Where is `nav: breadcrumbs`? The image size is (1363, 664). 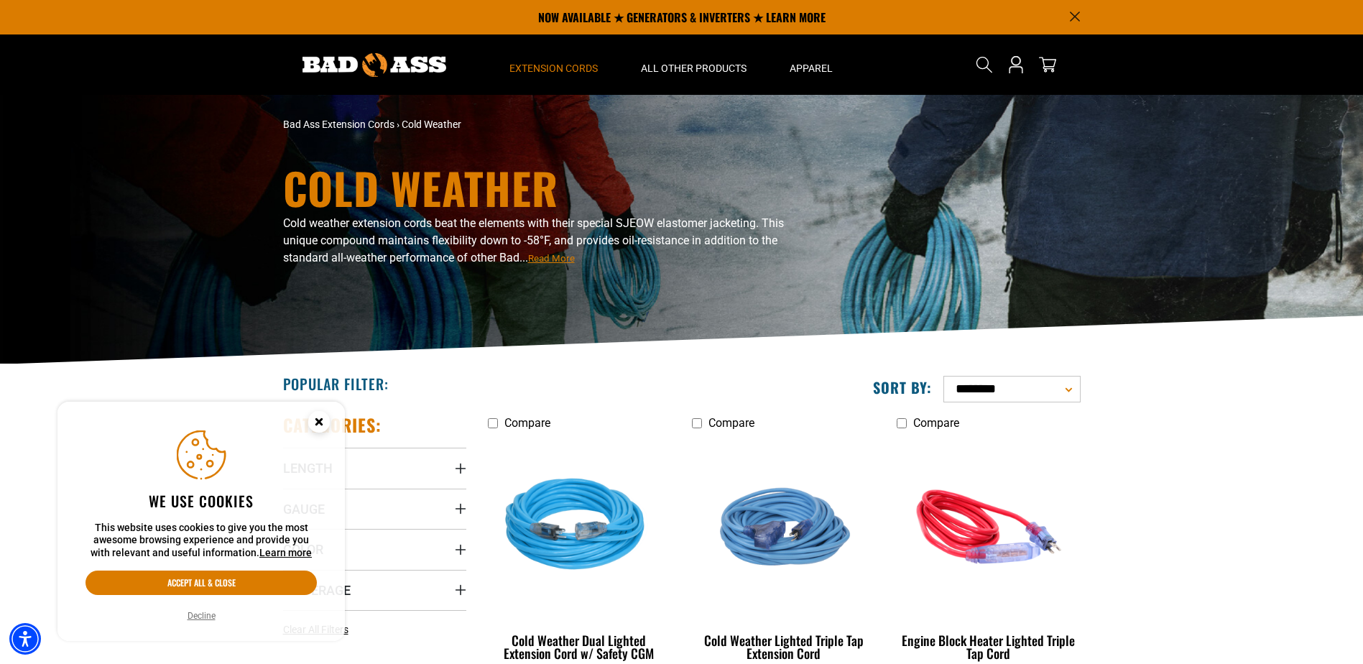 nav: breadcrumbs is located at coordinates (545, 124).